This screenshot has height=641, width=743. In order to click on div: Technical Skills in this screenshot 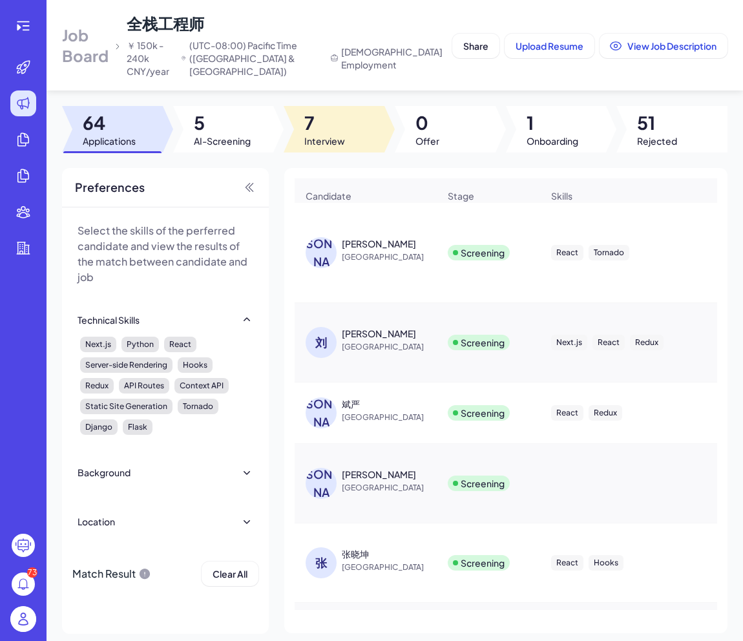, I will do `click(109, 320)`.